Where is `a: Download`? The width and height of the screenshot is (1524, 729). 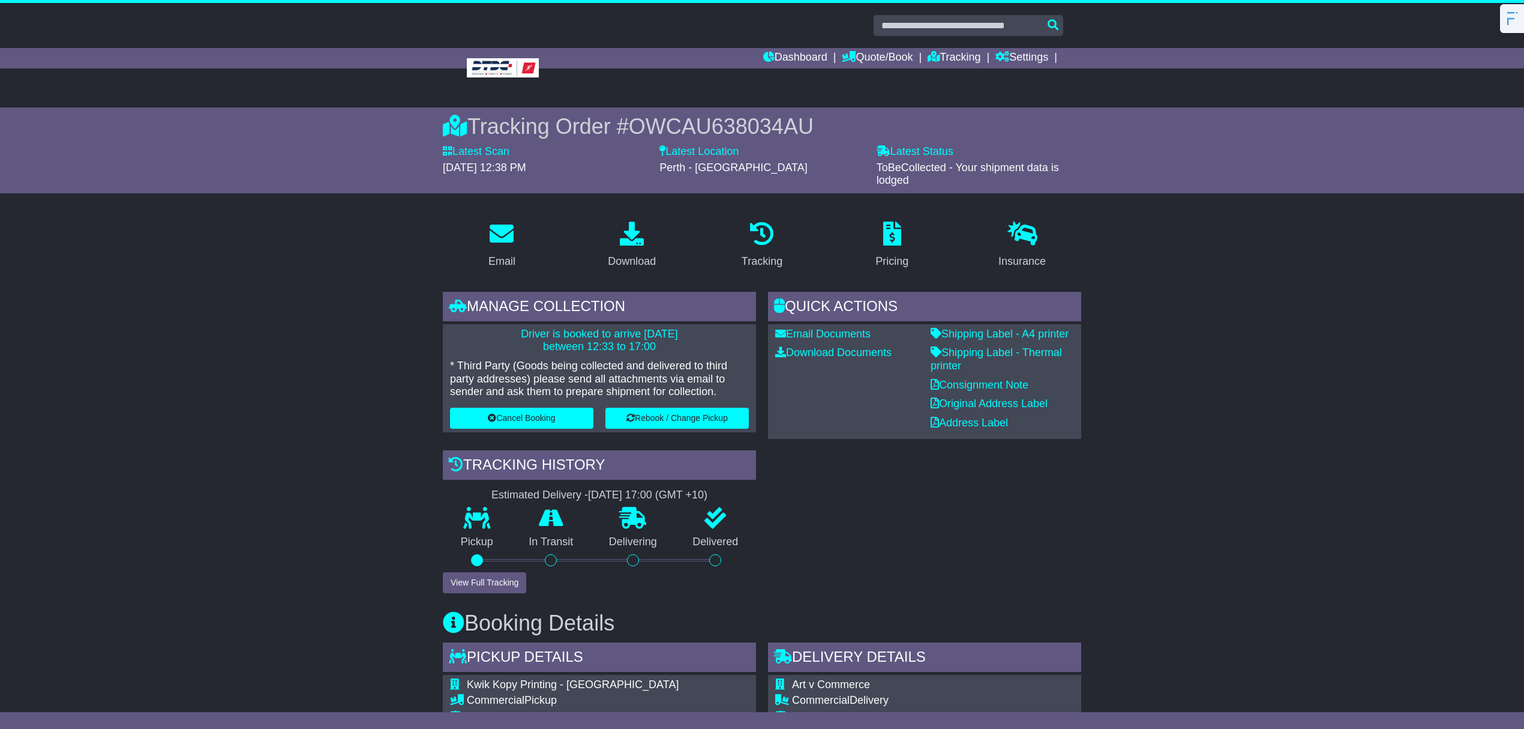
a: Download is located at coordinates (632, 245).